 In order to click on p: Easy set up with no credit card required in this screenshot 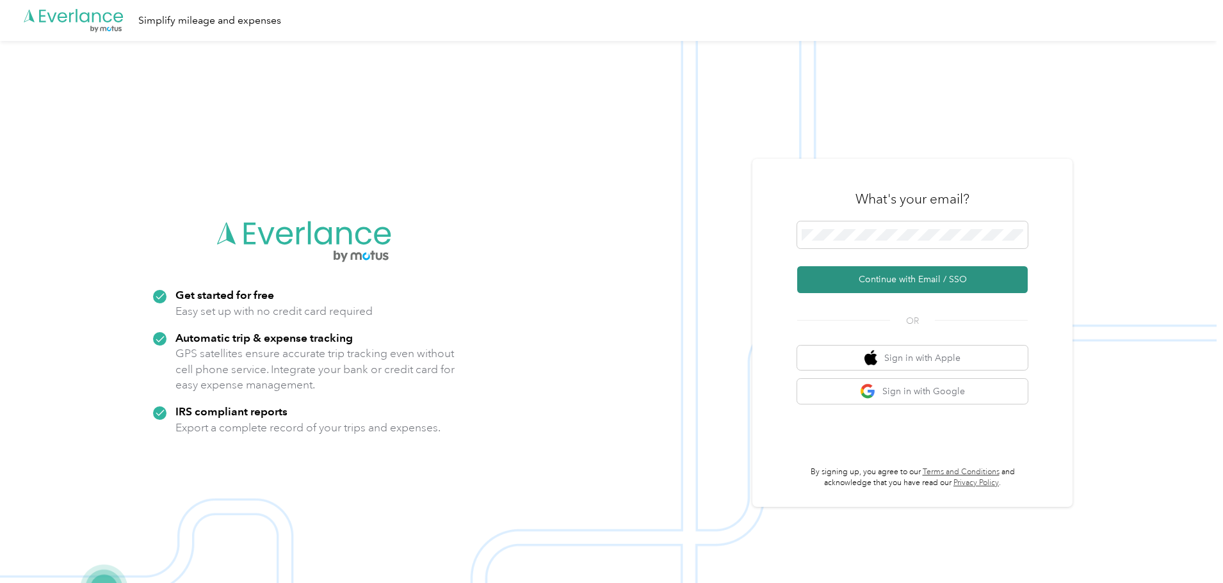, I will do `click(274, 311)`.